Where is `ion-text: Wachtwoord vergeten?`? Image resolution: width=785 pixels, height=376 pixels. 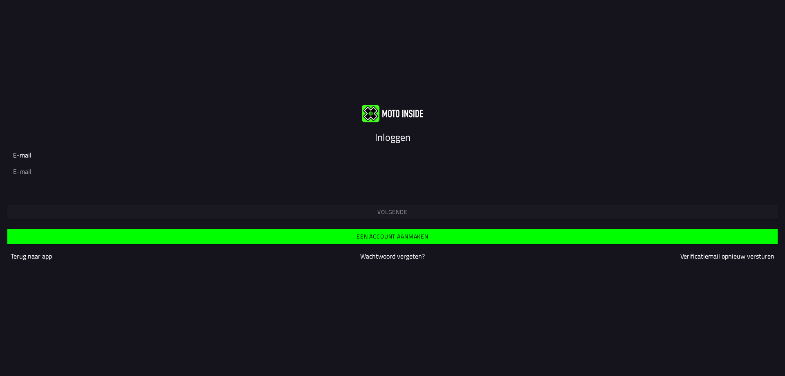 ion-text: Wachtwoord vergeten? is located at coordinates (392, 256).